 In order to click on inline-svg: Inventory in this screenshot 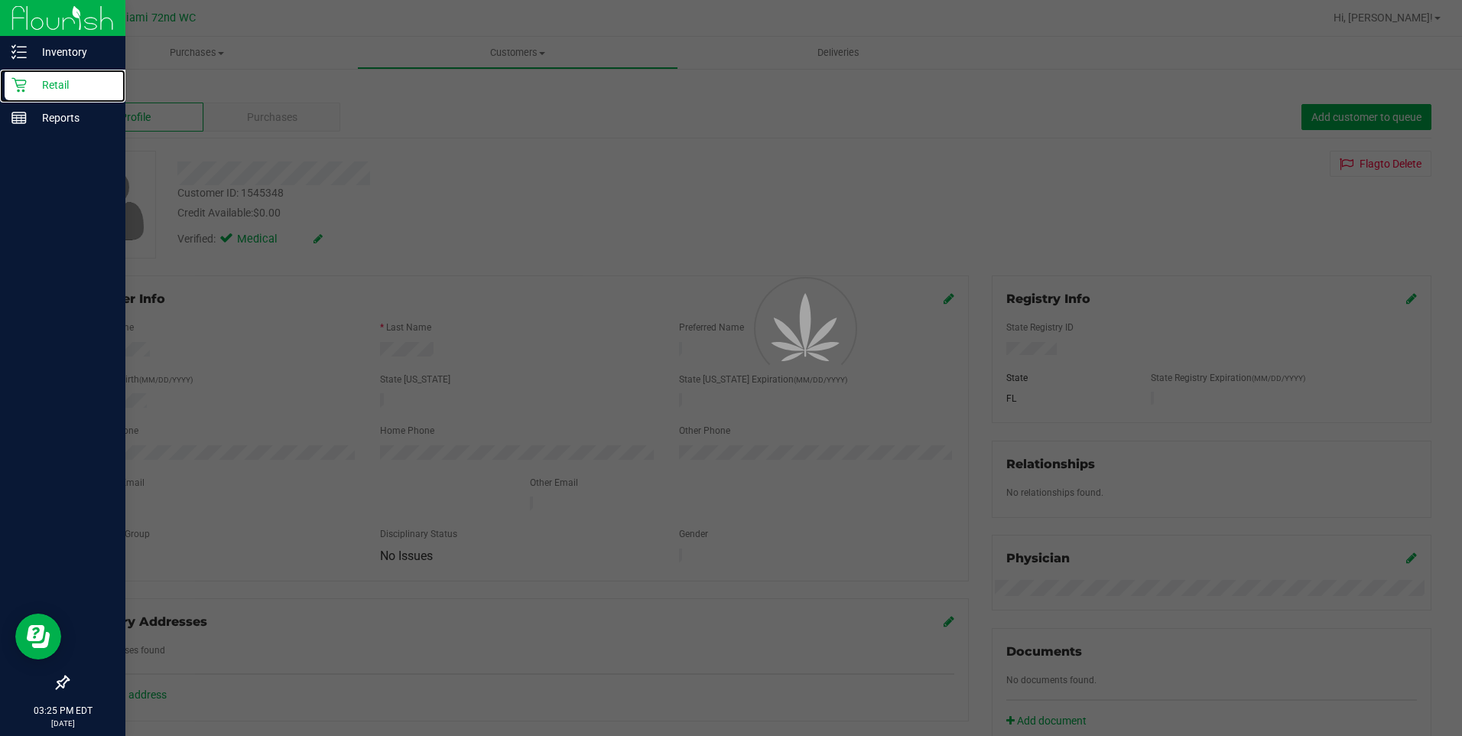, I will do `click(19, 52)`.